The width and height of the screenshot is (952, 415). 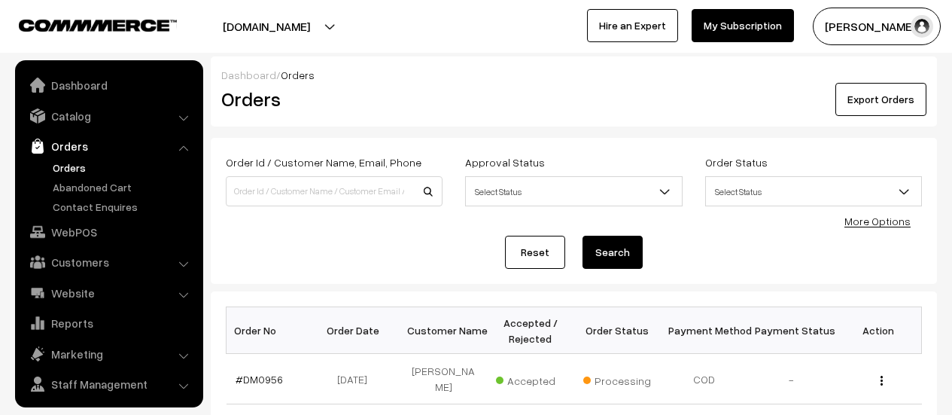 I want to click on a: Reset, so click(x=535, y=252).